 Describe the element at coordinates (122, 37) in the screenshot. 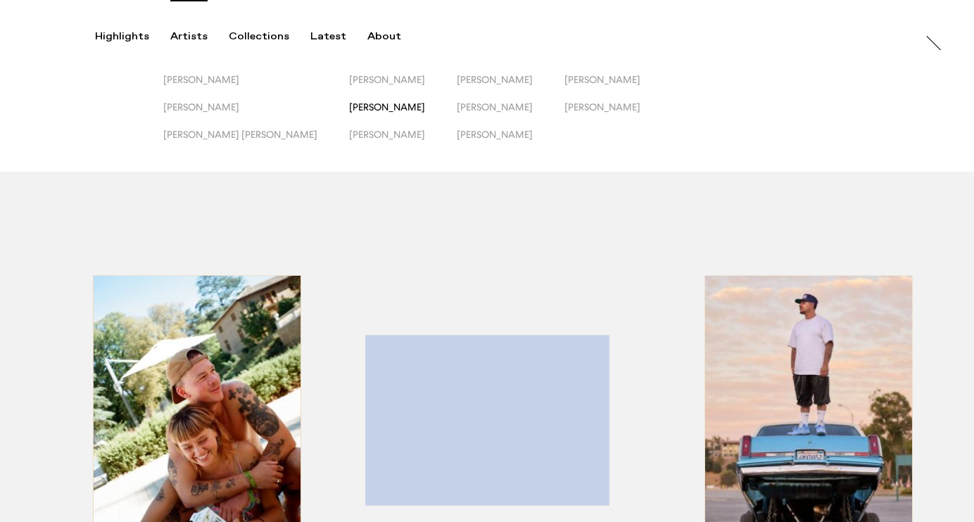

I see `div: Highlights` at that location.